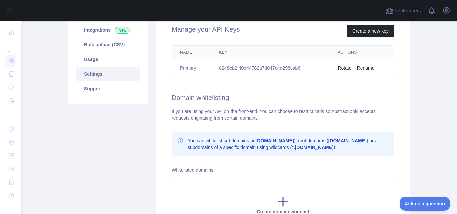 This screenshot has height=214, width=457. I want to click on span: Invite users, so click(408, 11).